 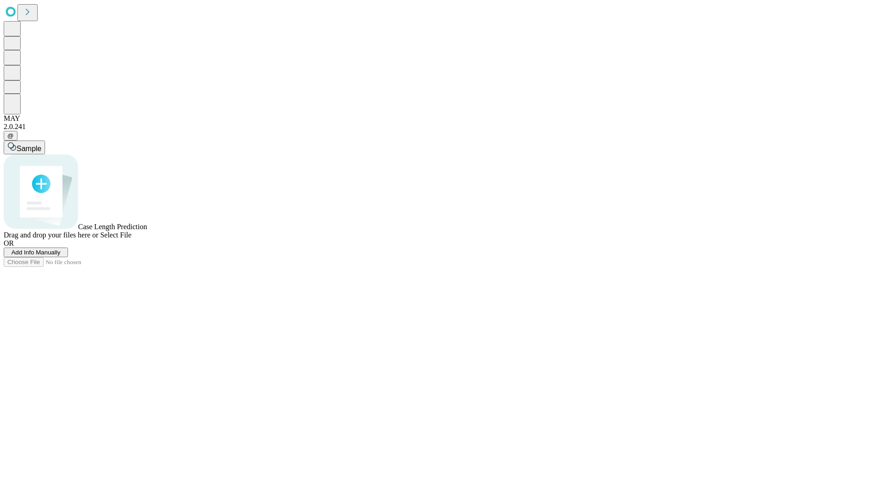 What do you see at coordinates (29, 148) in the screenshot?
I see `span: Sample` at bounding box center [29, 148].